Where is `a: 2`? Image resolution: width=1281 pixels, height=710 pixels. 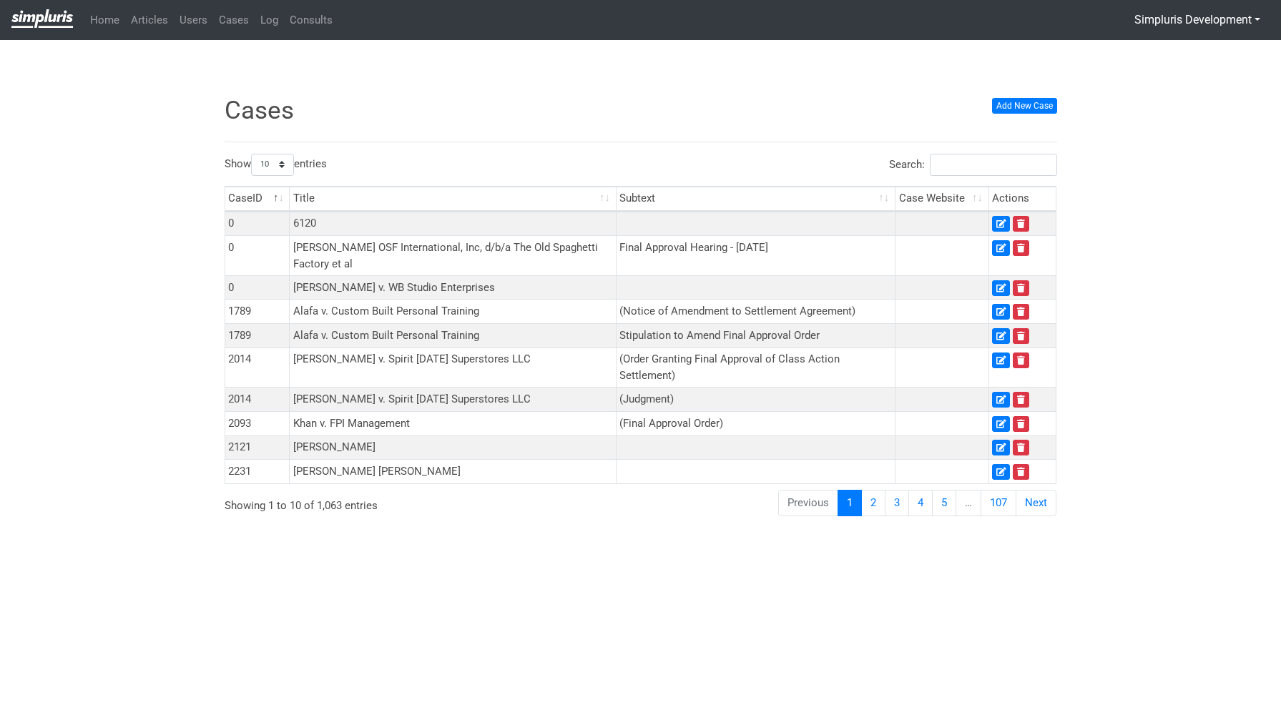
a: 2 is located at coordinates (873, 503).